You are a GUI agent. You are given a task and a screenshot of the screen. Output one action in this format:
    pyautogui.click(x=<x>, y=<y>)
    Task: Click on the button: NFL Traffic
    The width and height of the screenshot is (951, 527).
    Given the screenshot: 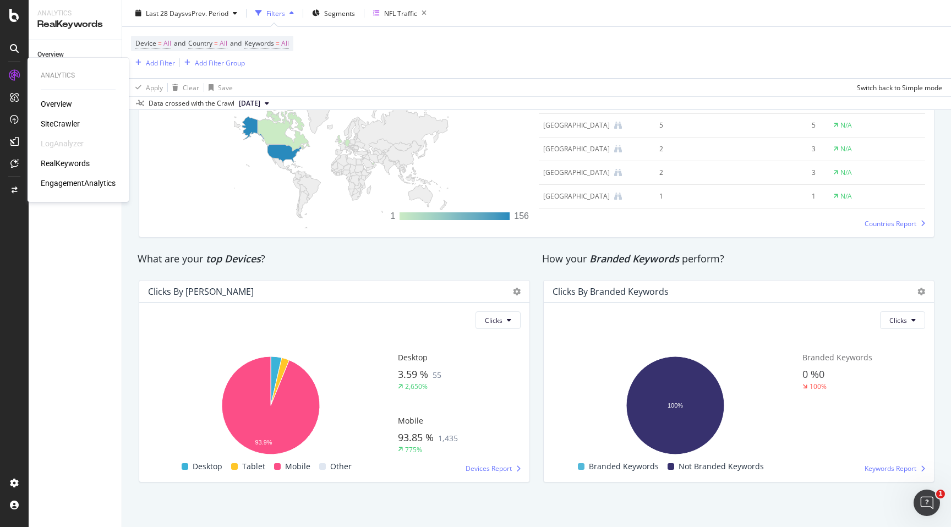 What is the action you would take?
    pyautogui.click(x=400, y=13)
    